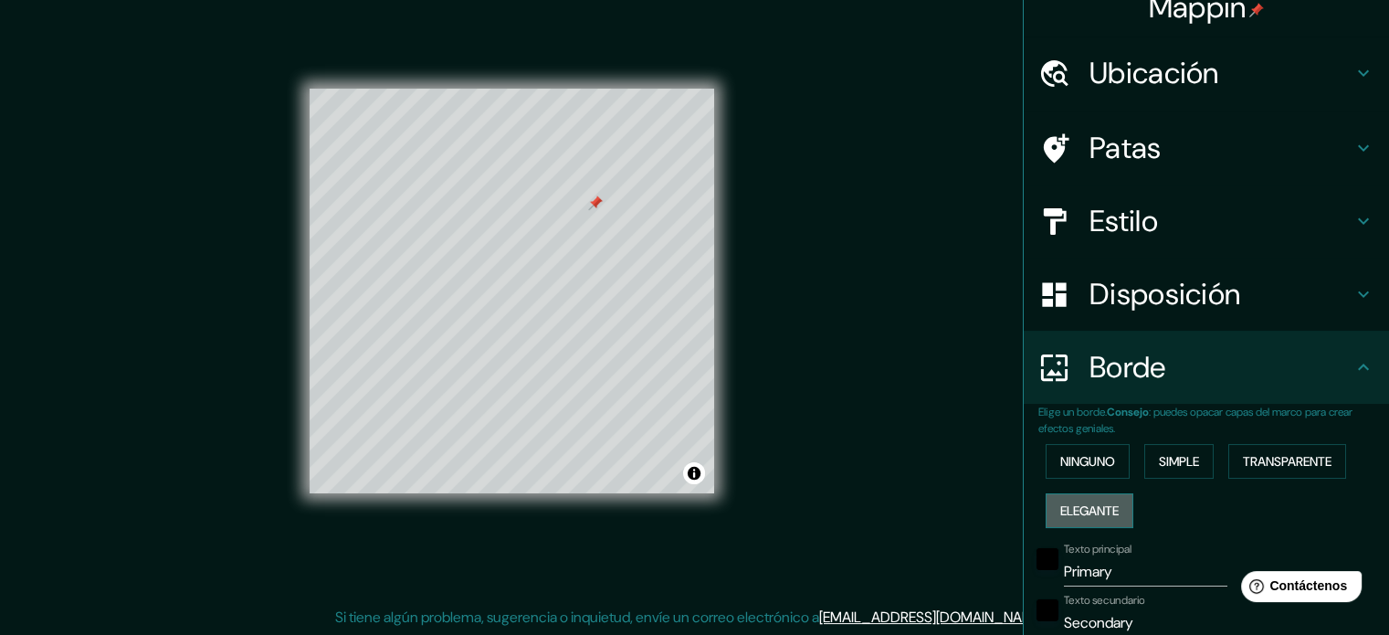 This screenshot has width=1389, height=635. I want to click on img: pin-icon.png, so click(1257, 10).